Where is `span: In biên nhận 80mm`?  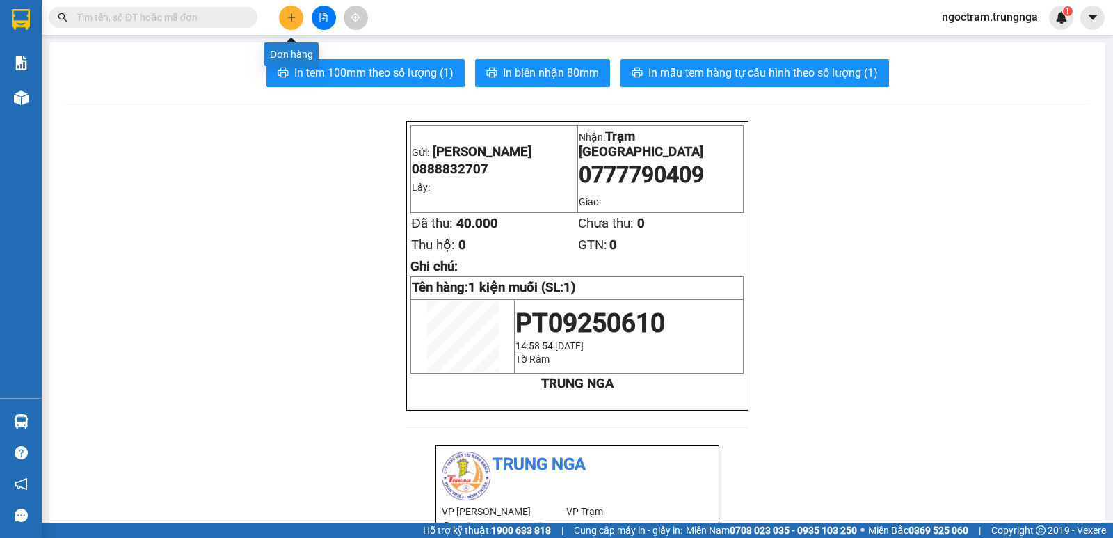 span: In biên nhận 80mm is located at coordinates (551, 72).